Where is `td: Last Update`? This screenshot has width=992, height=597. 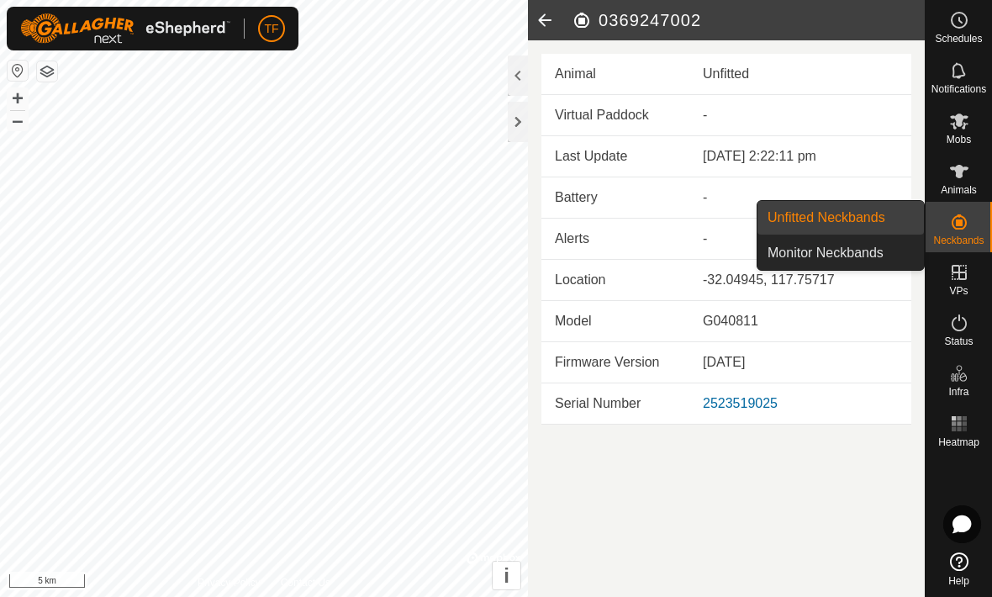
td: Last Update is located at coordinates (615, 156).